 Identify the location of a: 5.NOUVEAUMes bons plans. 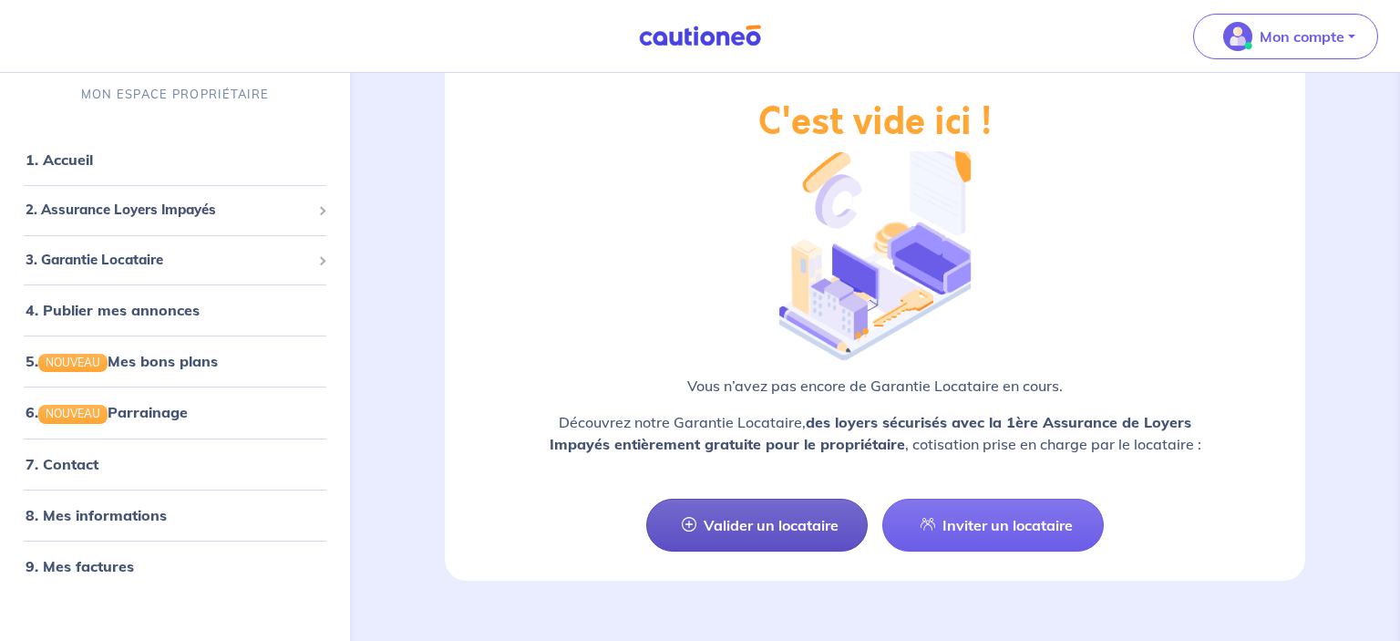
(121, 361).